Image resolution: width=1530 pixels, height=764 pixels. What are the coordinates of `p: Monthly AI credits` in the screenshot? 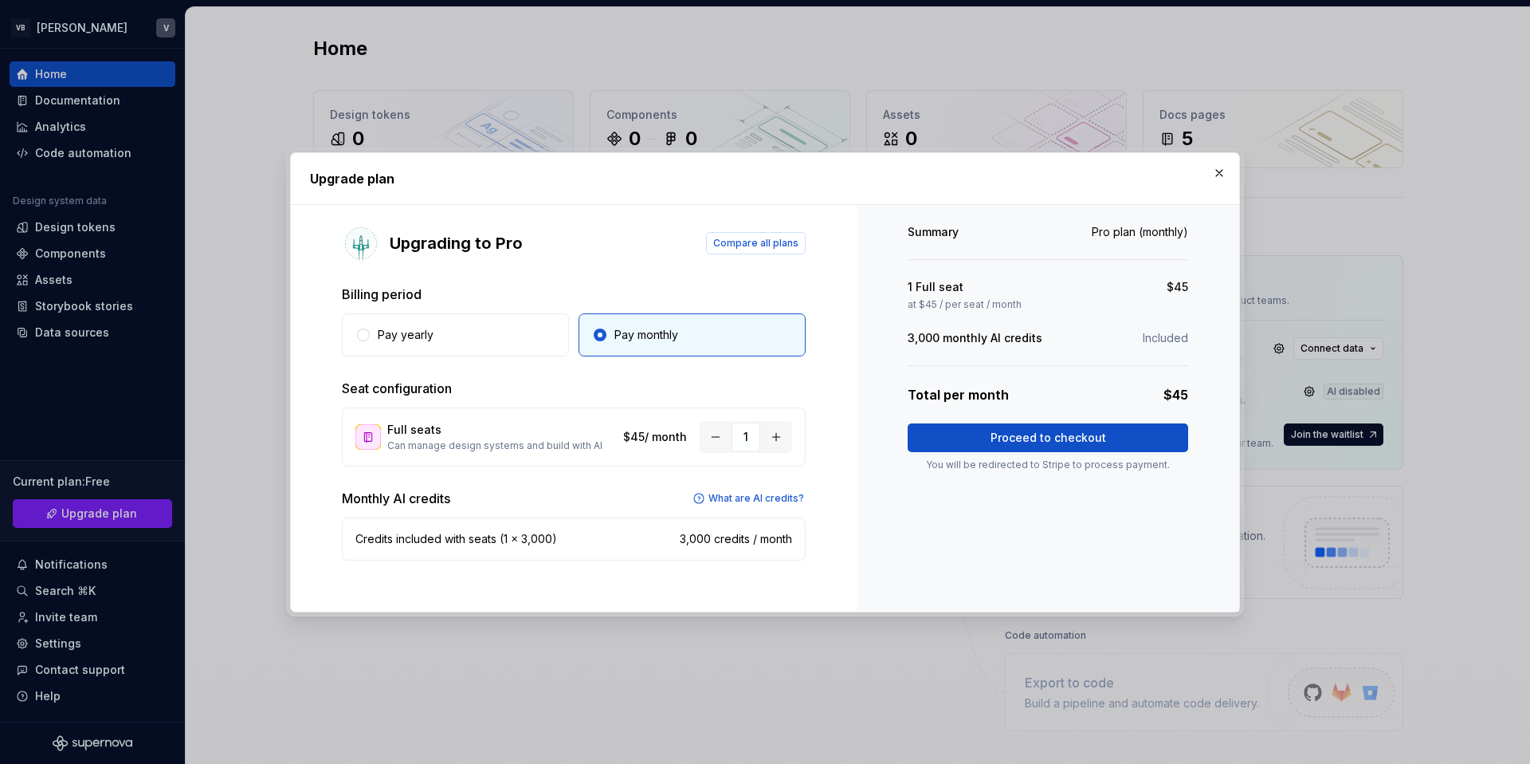 It's located at (396, 498).